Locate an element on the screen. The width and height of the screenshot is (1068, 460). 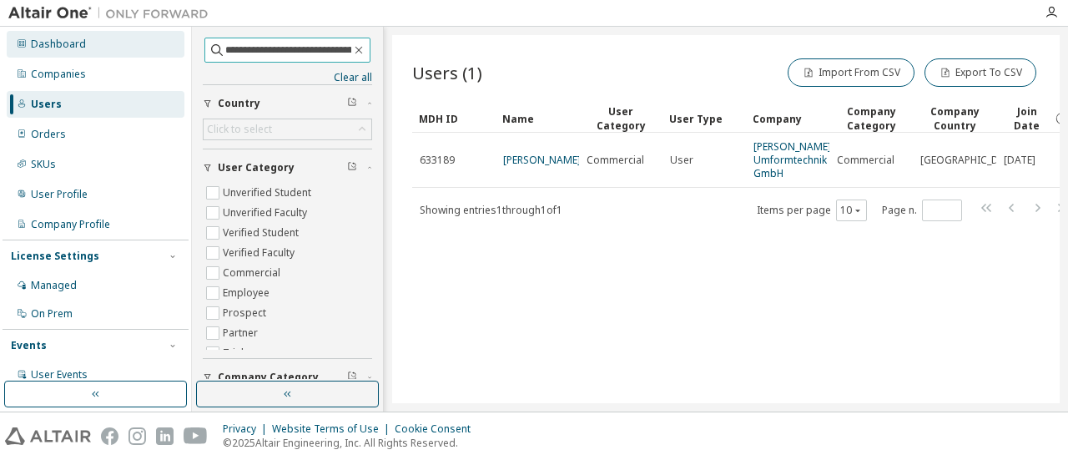
div: User Type is located at coordinates (704, 118).